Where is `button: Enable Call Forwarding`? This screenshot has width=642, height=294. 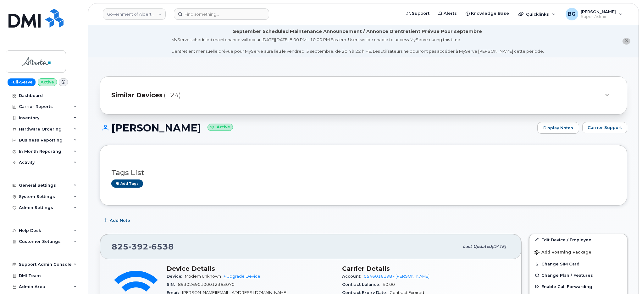
button: Enable Call Forwarding is located at coordinates (578, 287).